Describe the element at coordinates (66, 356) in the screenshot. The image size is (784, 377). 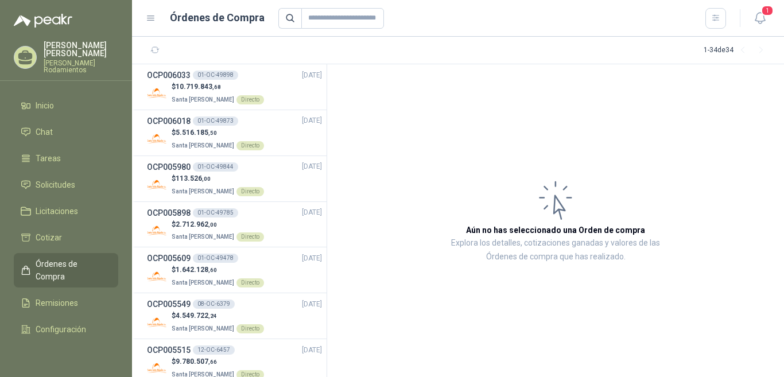
I see `a: Manuales y ayuda` at that location.